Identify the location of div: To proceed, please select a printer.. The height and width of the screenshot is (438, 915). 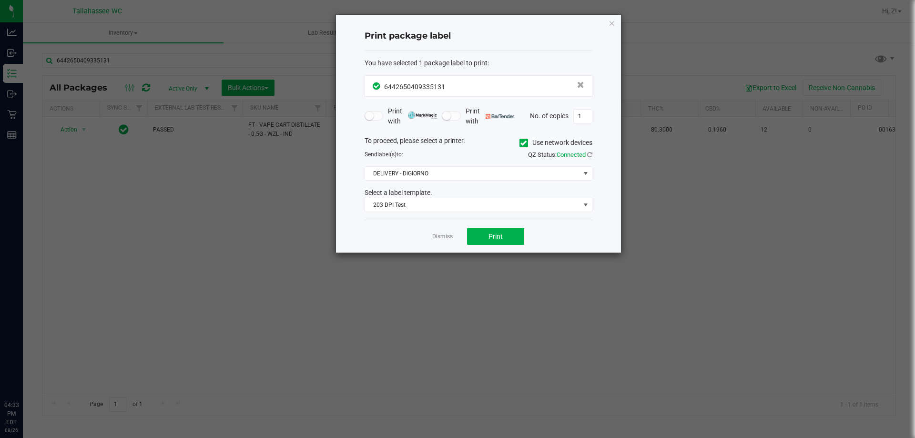
(478, 143).